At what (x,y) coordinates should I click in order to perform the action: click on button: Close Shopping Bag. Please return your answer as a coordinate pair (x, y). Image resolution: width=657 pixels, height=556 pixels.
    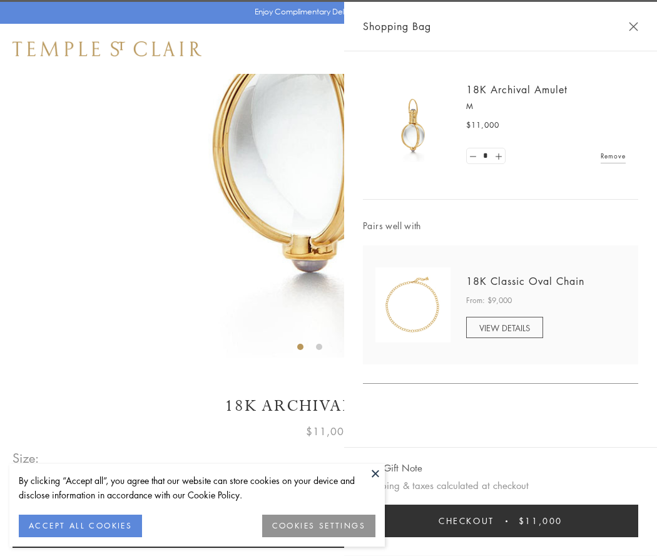
    Looking at the image, I should click on (633, 26).